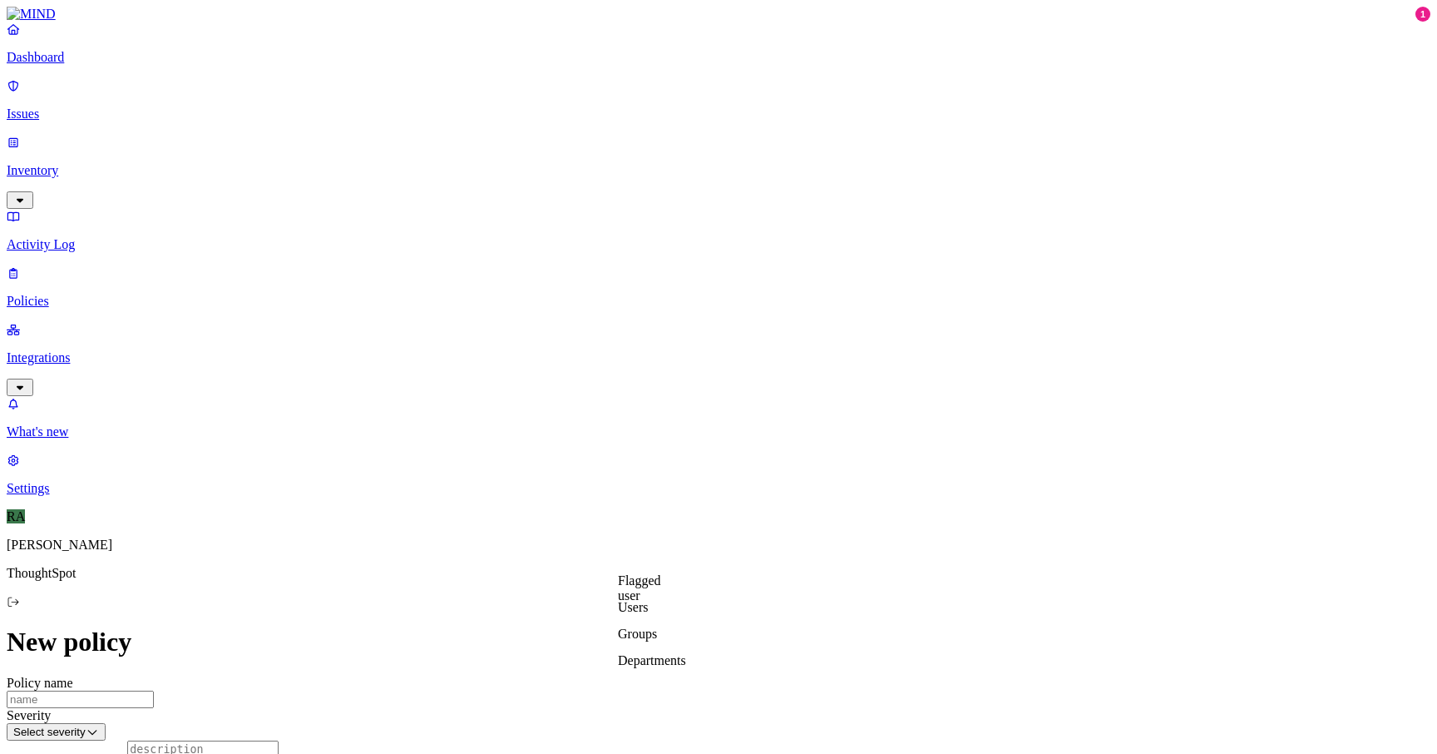  What do you see at coordinates (719, 641) in the screenshot?
I see `h1: New policy` at bounding box center [719, 641].